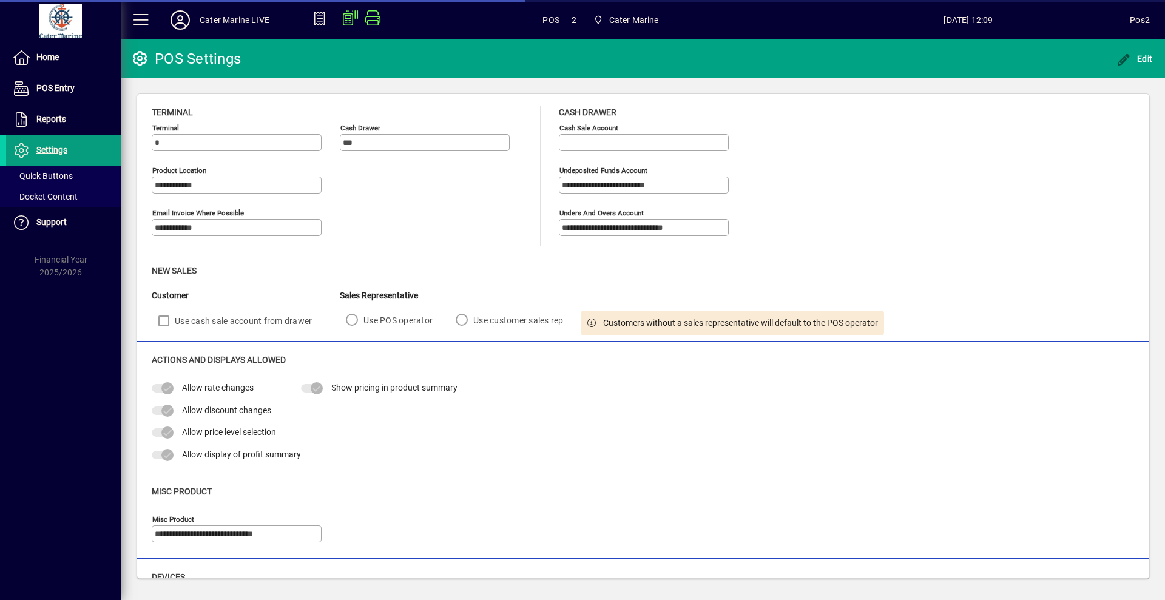 This screenshot has height=600, width=1165. I want to click on mat-label: Undeposited Funds Account, so click(603, 170).